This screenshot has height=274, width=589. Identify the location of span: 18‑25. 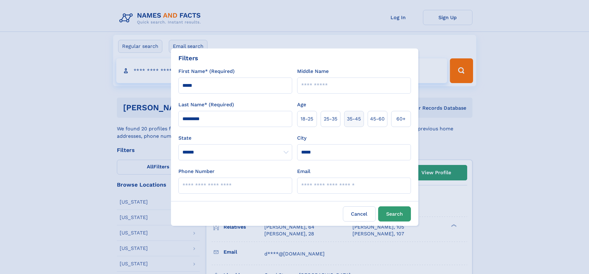
(307, 119).